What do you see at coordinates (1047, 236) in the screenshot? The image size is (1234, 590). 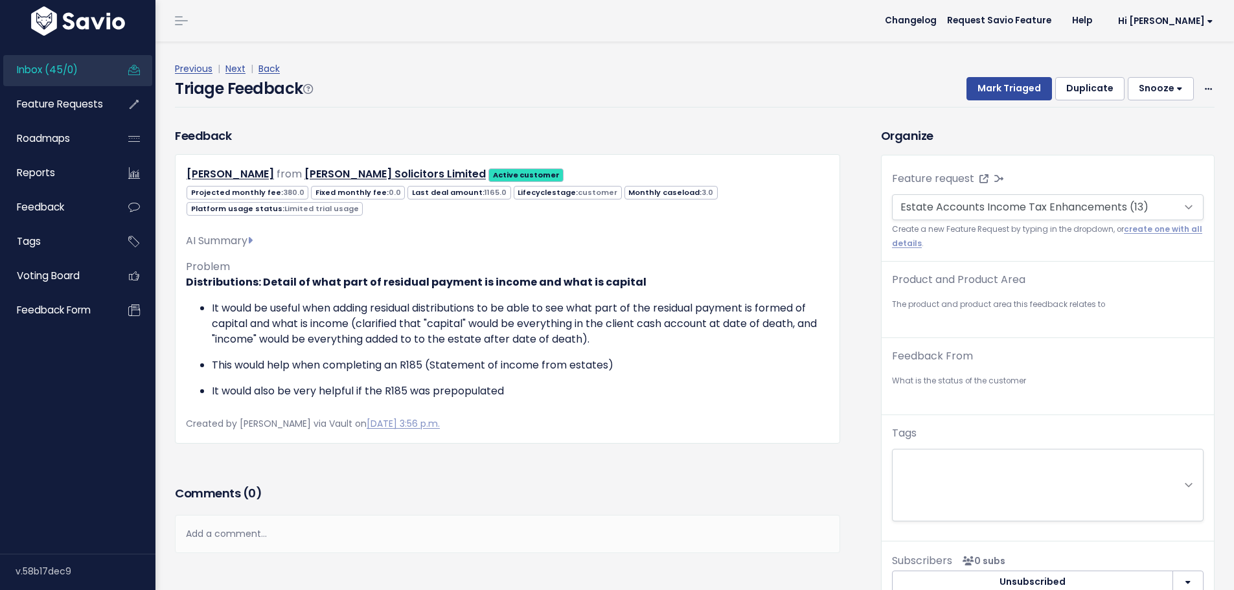 I see `small: Create a new Feature Request by typing in the dropdown, or .` at bounding box center [1047, 236].